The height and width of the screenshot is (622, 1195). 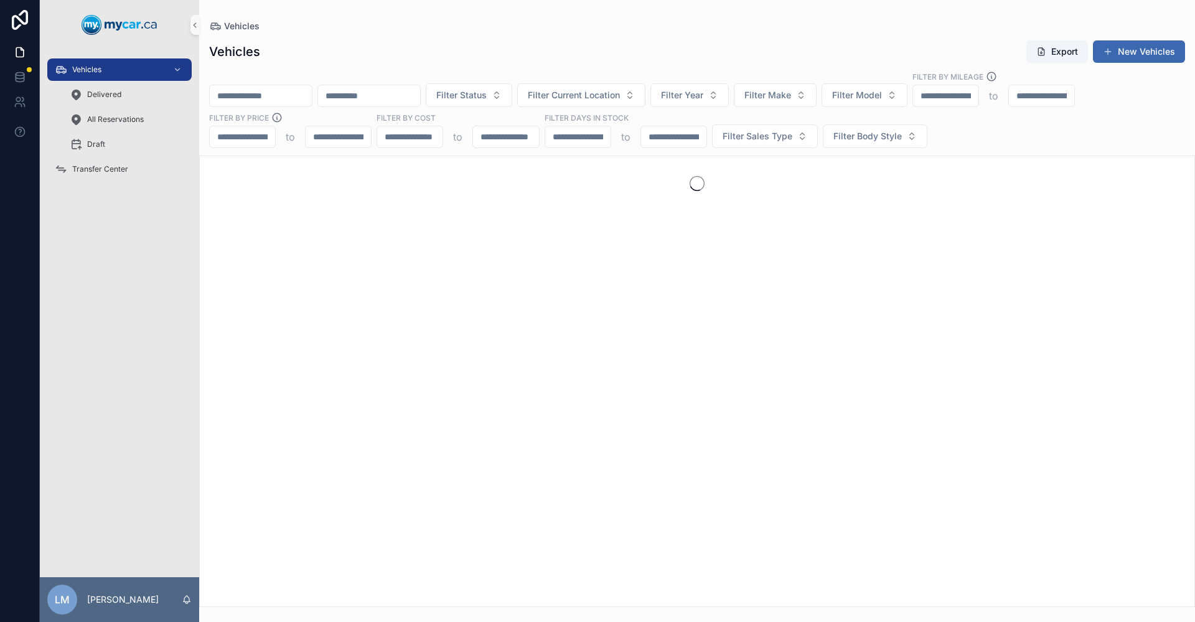 I want to click on button: Export, so click(x=1056, y=52).